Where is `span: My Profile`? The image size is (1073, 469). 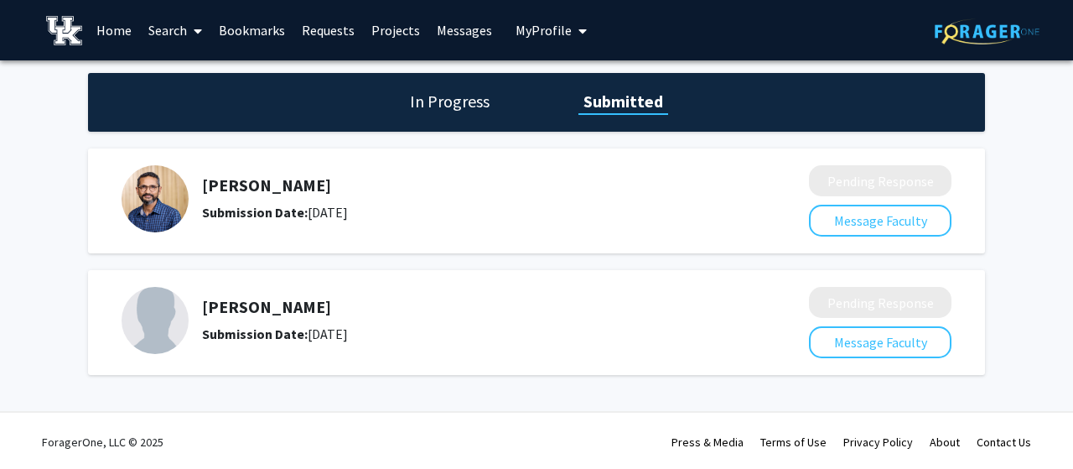
span: My Profile is located at coordinates (543, 30).